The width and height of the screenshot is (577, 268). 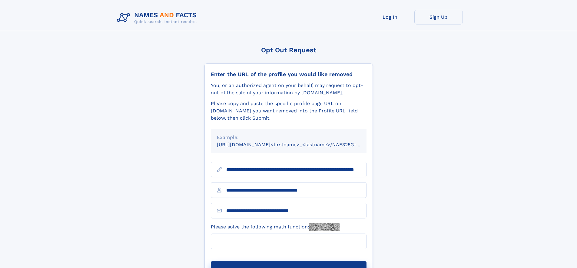 I want to click on a: Sign Up, so click(x=438, y=17).